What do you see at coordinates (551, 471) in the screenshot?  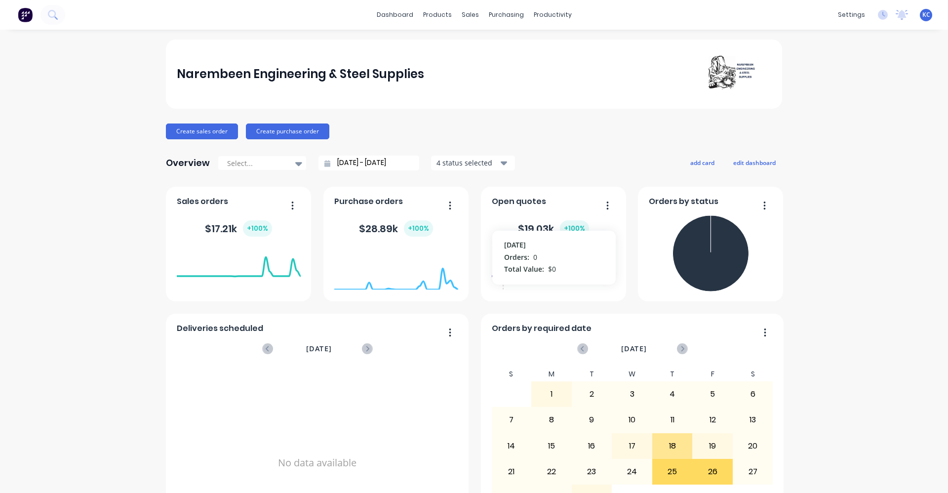 I see `div: 22` at bounding box center [551, 471].